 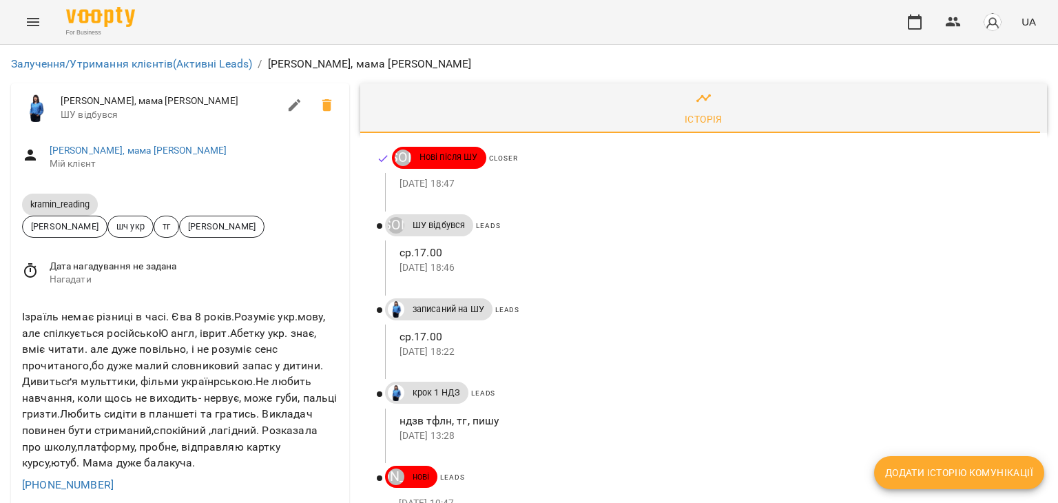 What do you see at coordinates (959, 472) in the screenshot?
I see `button: Додати історію комунікації` at bounding box center [959, 472].